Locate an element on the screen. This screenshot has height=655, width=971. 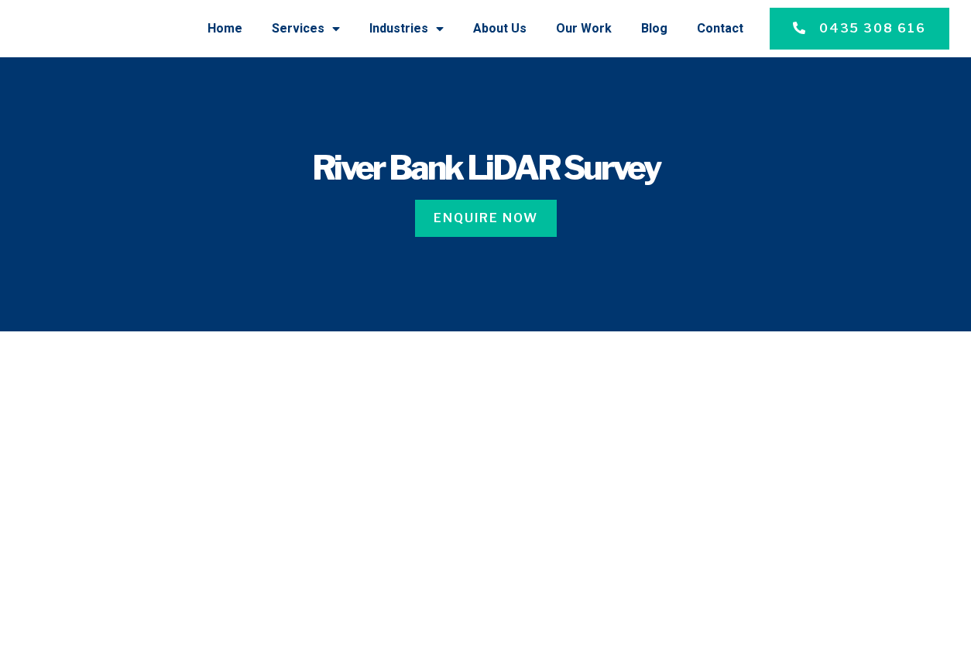
a: Our Work is located at coordinates (584, 29).